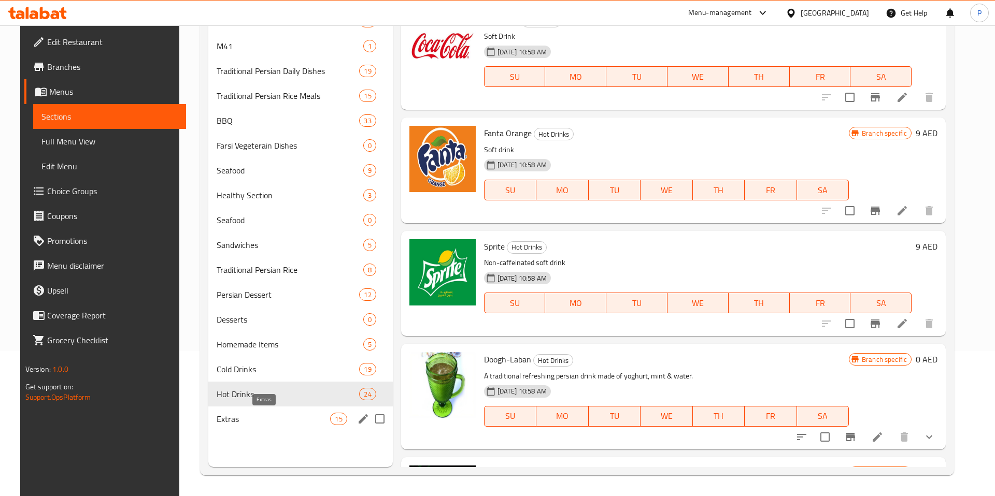 The height and width of the screenshot is (496, 995). What do you see at coordinates (288, 96) in the screenshot?
I see `span: Traditional Persian Rice Meals` at bounding box center [288, 96].